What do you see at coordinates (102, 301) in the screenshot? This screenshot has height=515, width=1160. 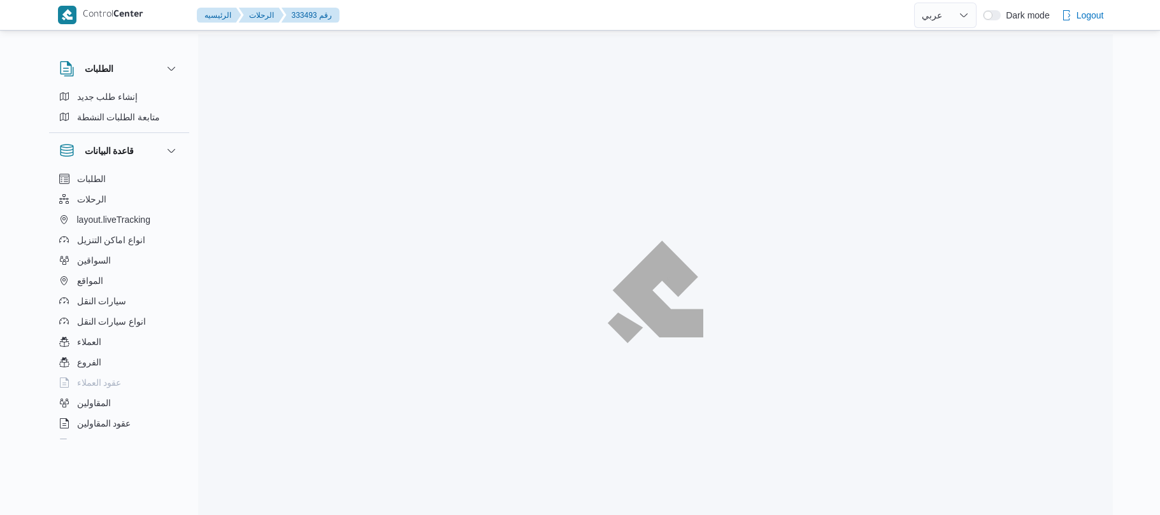 I see `span: سيارات النقل` at bounding box center [102, 301].